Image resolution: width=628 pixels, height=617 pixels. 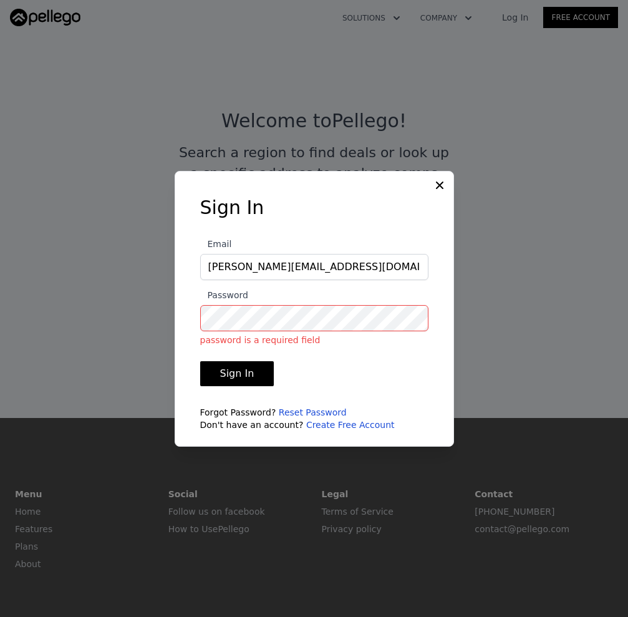 I want to click on input: Email, so click(x=314, y=267).